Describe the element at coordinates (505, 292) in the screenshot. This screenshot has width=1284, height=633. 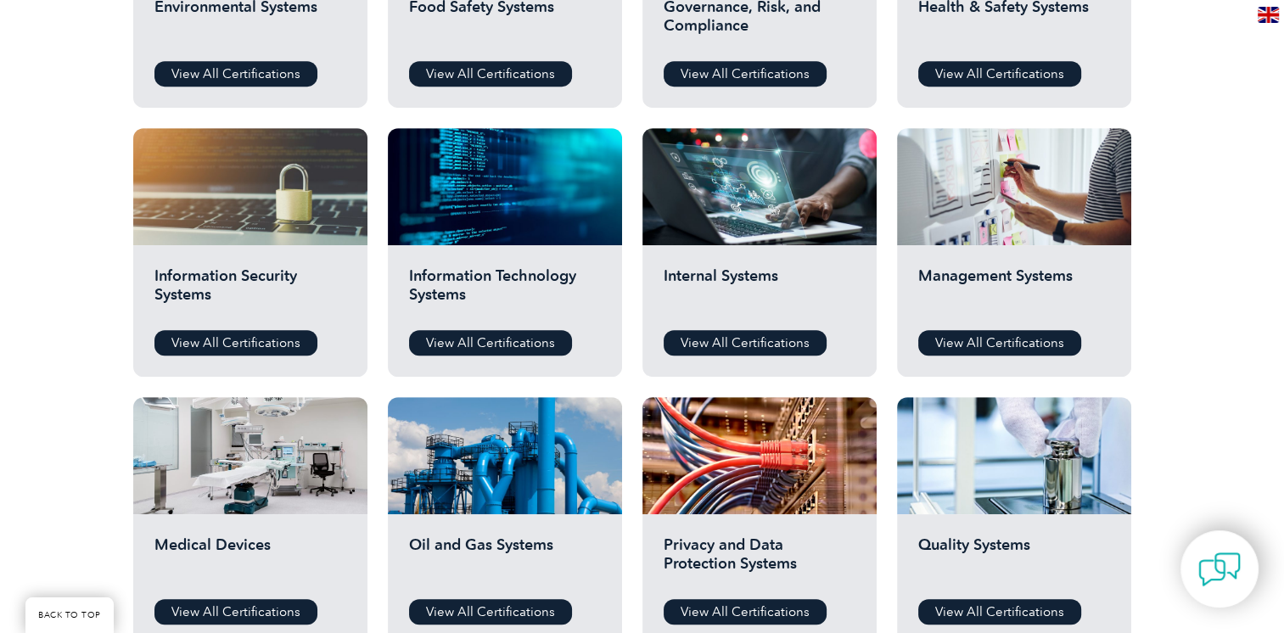
I see `h2: Information Technology Systems` at that location.